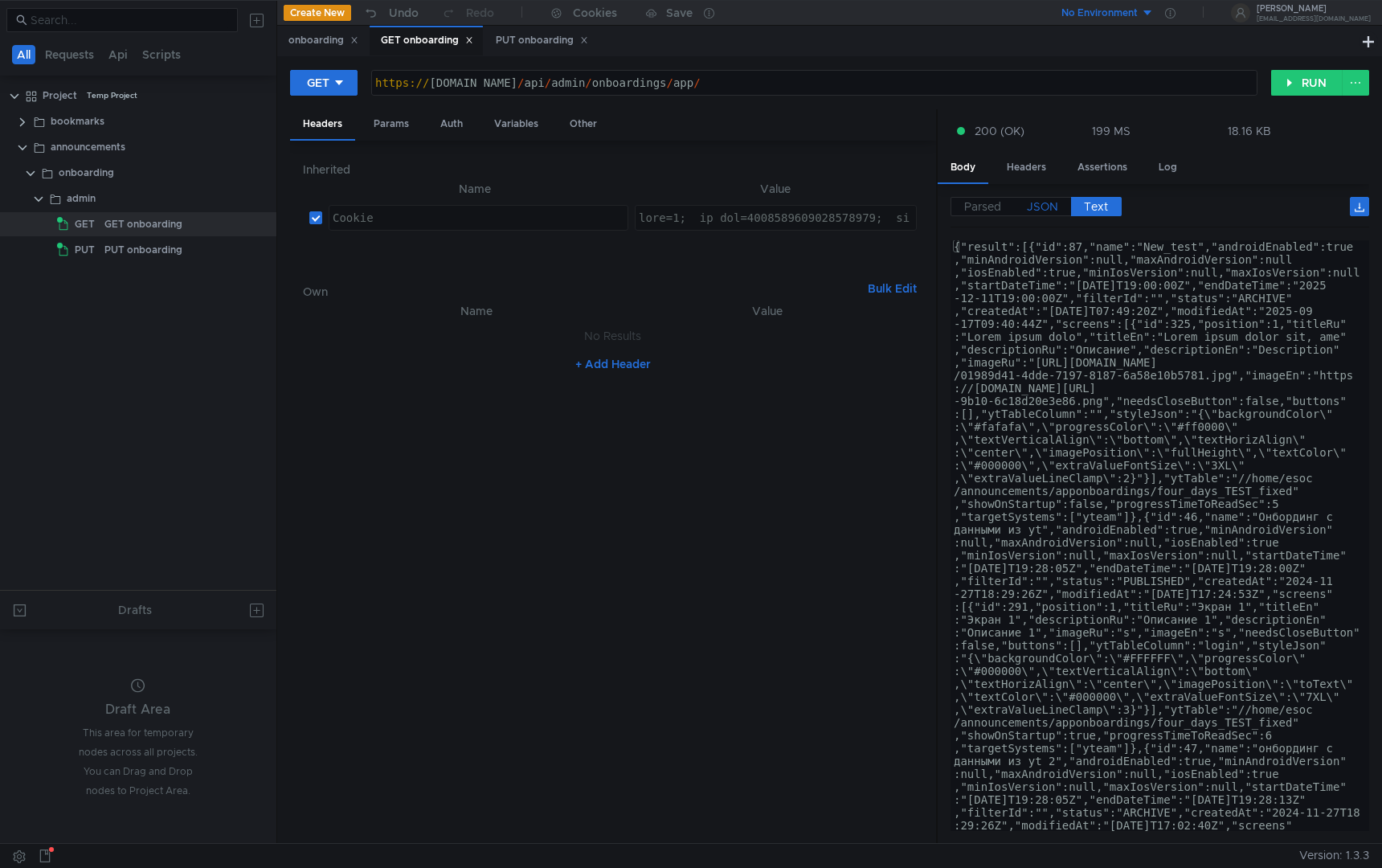  I want to click on div: Log, so click(1167, 168).